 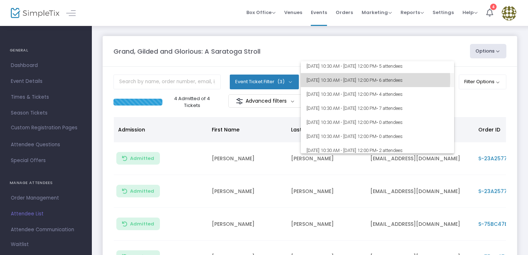 I want to click on span: • 2 attendees, so click(x=389, y=150).